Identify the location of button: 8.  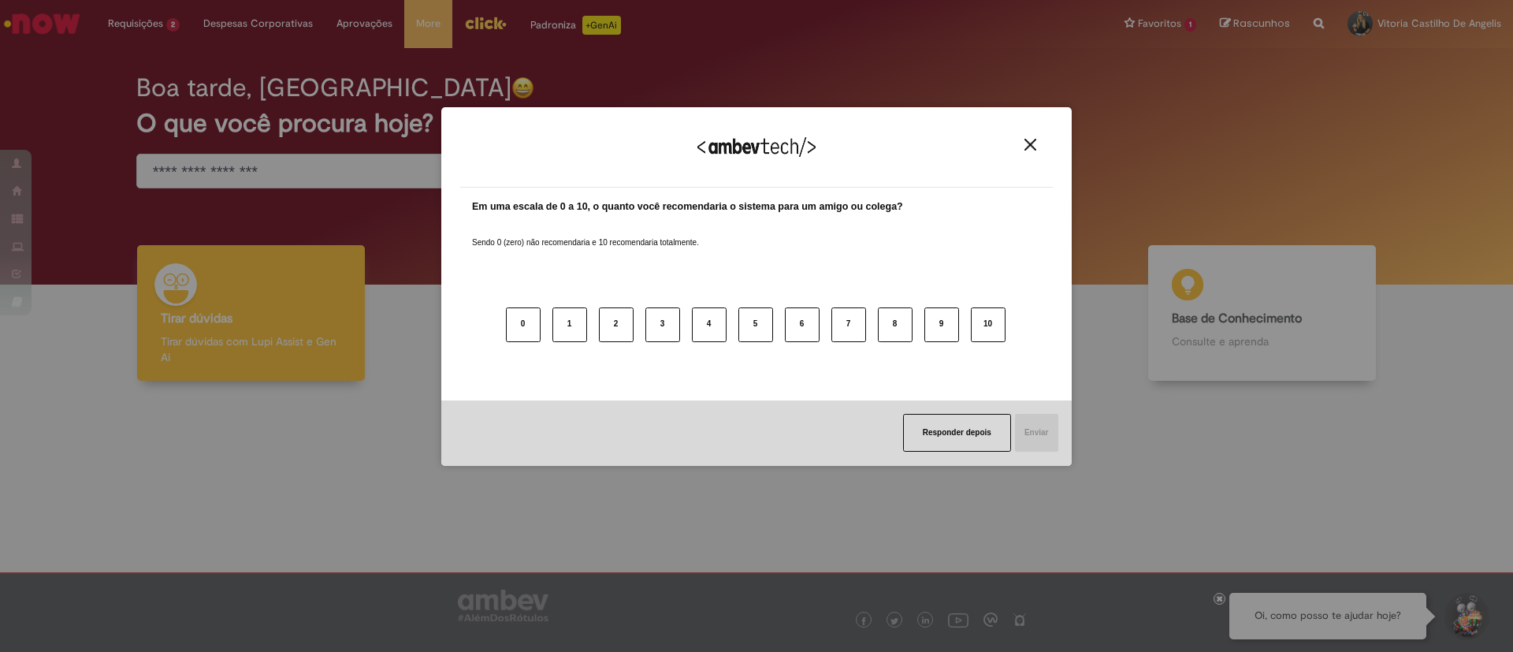
(895, 325).